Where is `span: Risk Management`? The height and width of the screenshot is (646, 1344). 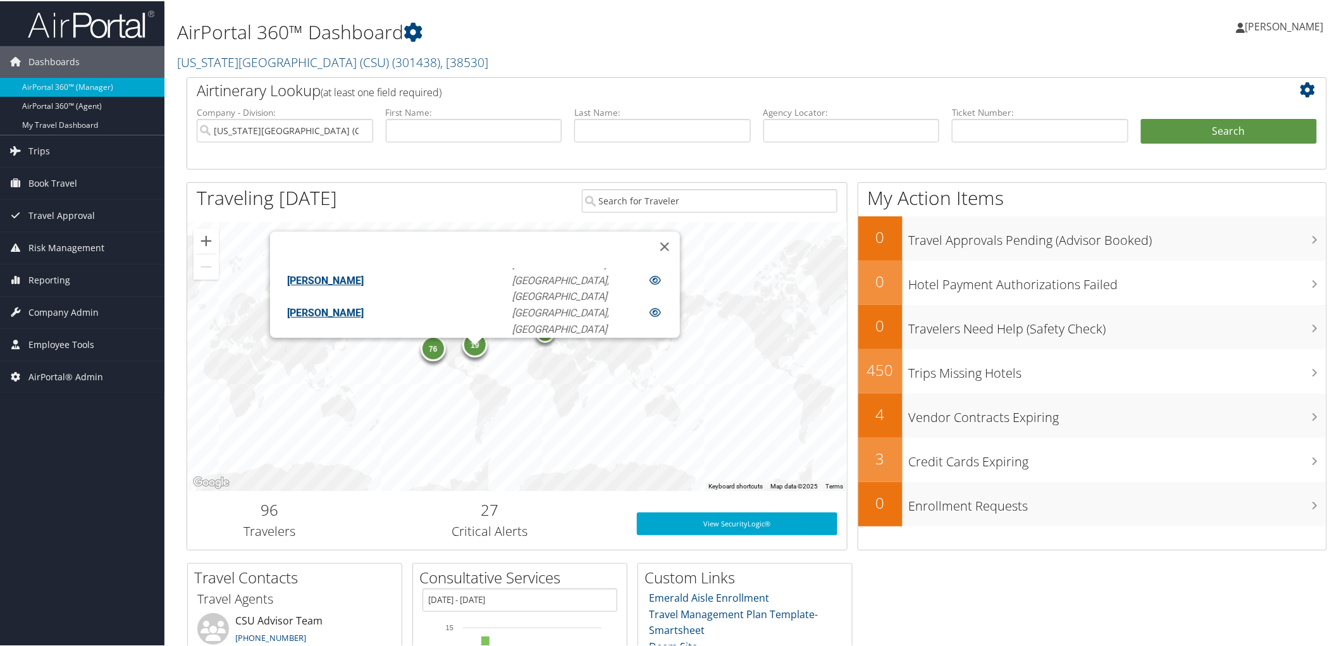 span: Risk Management is located at coordinates (66, 247).